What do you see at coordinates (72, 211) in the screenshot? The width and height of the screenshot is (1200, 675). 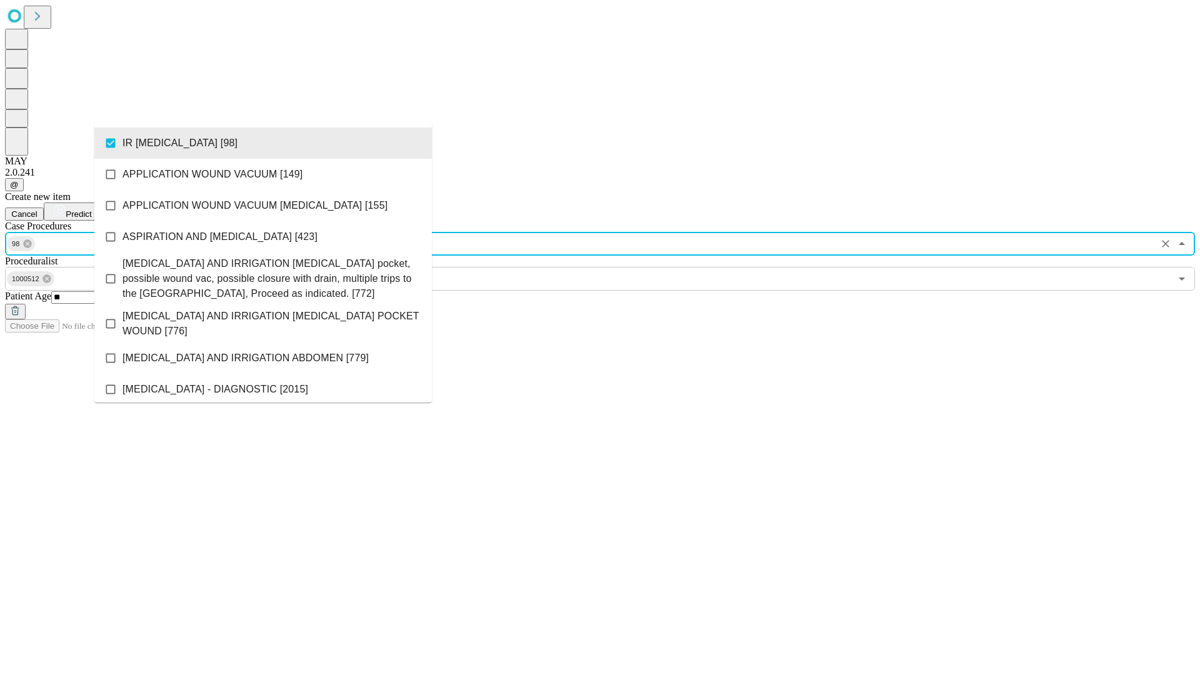 I see `button: Predict` at bounding box center [72, 211].